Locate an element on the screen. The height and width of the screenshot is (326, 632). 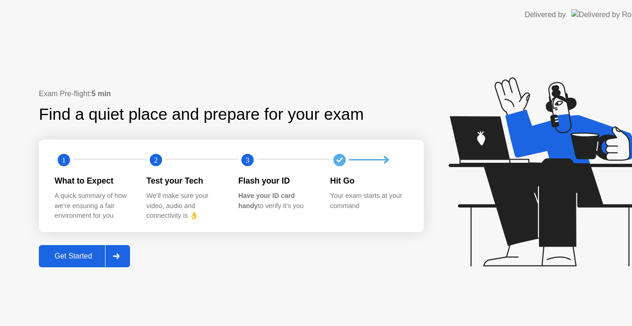
text: 1 is located at coordinates (64, 160).